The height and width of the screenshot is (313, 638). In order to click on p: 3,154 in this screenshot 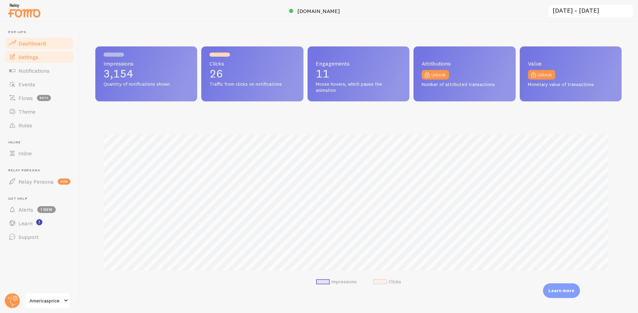, I will do `click(146, 74)`.